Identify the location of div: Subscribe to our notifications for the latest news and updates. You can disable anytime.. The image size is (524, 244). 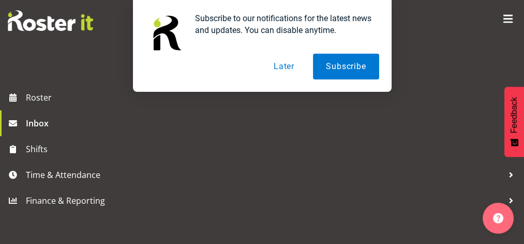
(283, 24).